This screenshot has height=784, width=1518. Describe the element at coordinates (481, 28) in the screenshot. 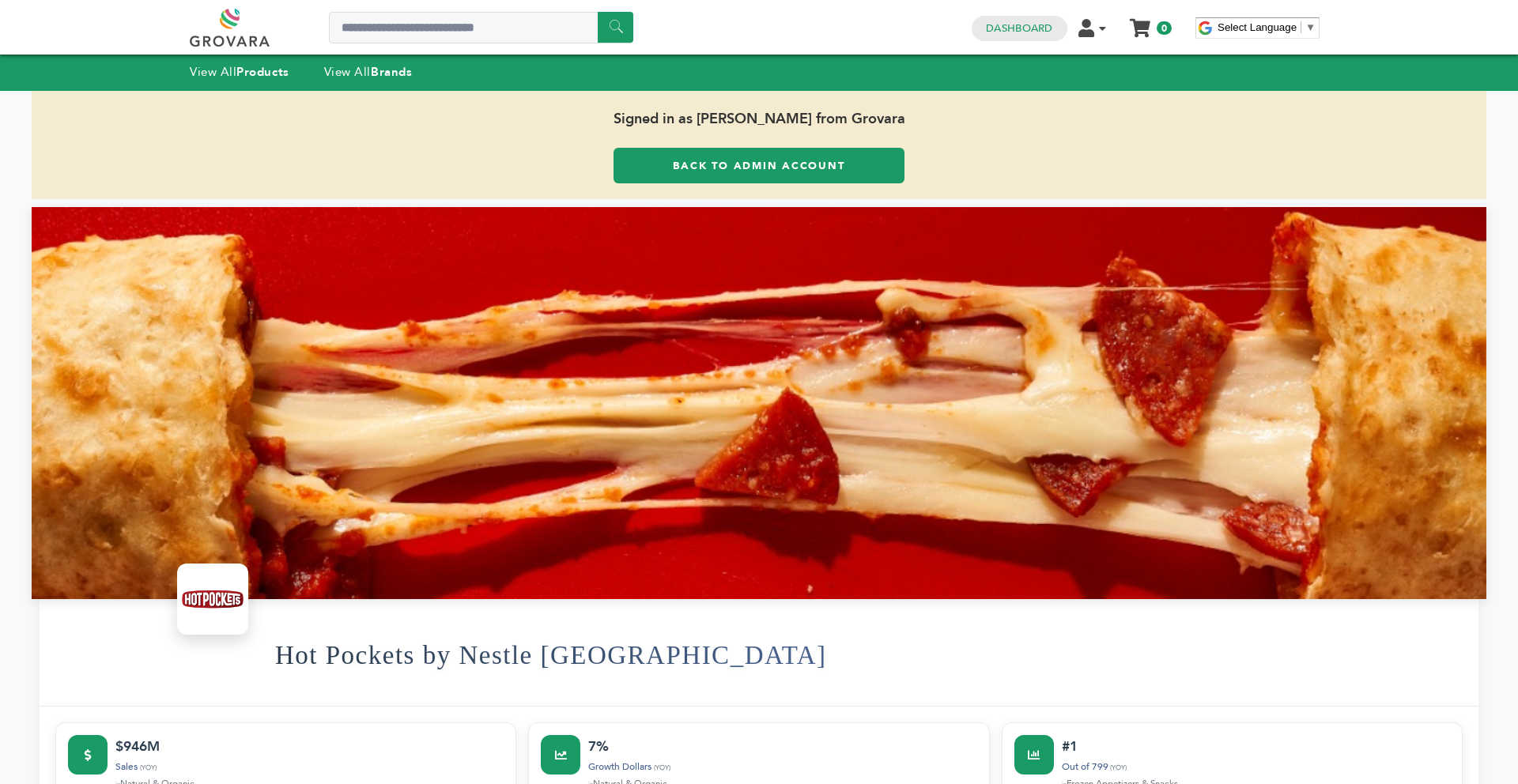

I see `input: Search a product or brand...` at that location.